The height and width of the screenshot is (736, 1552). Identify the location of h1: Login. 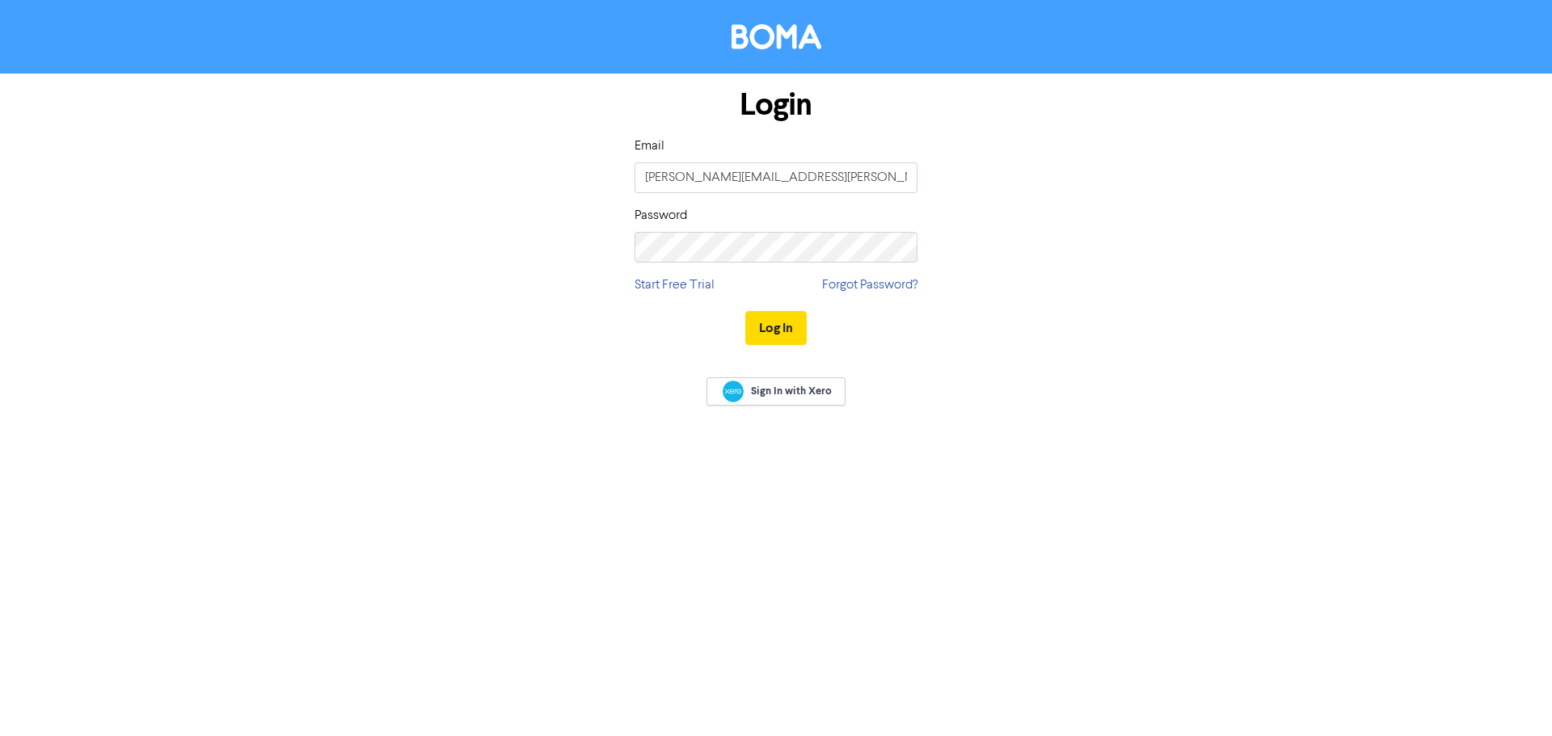
(776, 105).